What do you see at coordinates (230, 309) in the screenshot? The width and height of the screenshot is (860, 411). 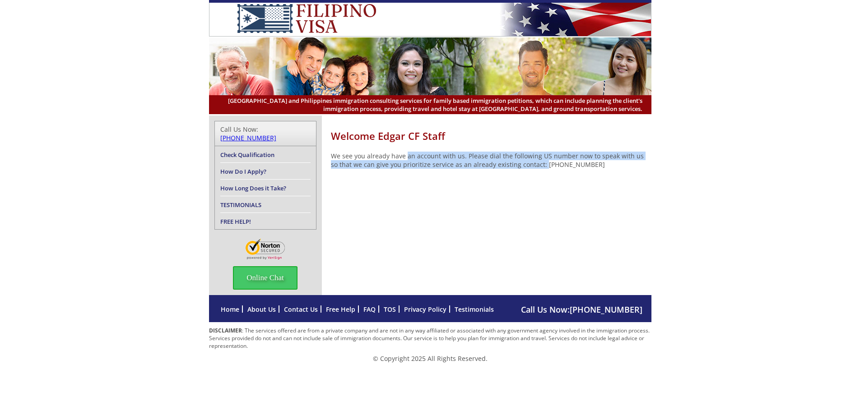 I see `a: Home` at bounding box center [230, 309].